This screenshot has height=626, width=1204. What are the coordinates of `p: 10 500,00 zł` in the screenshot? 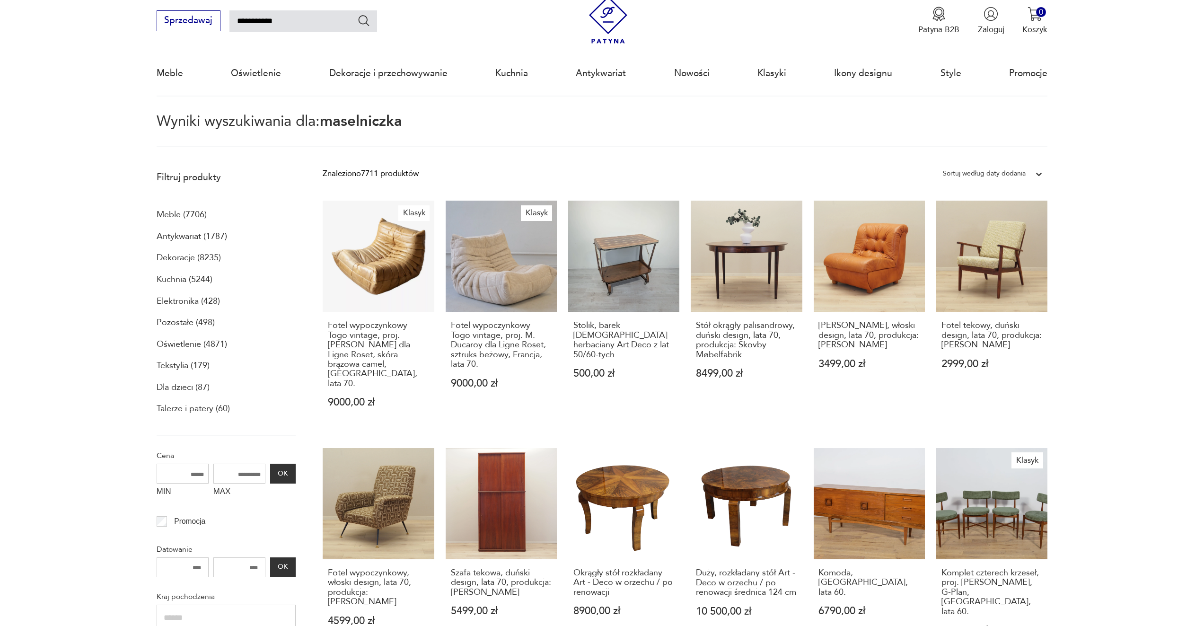 It's located at (746, 611).